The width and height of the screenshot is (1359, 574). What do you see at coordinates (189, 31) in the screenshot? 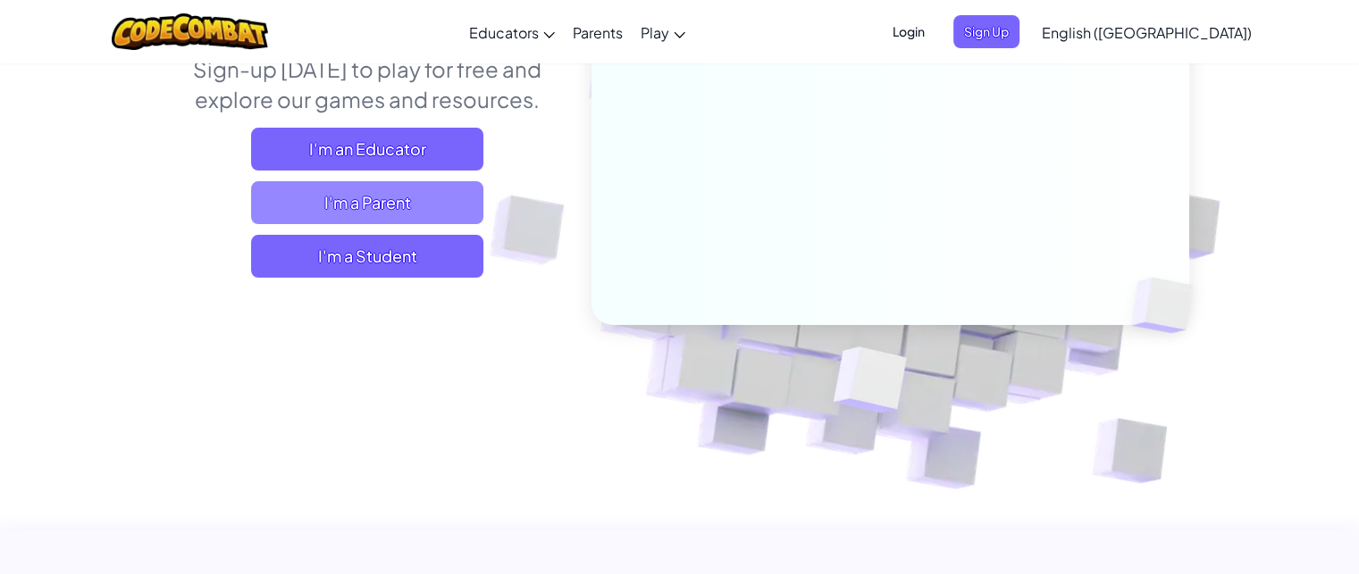
I see `a: CodeCombat logo` at bounding box center [189, 31].